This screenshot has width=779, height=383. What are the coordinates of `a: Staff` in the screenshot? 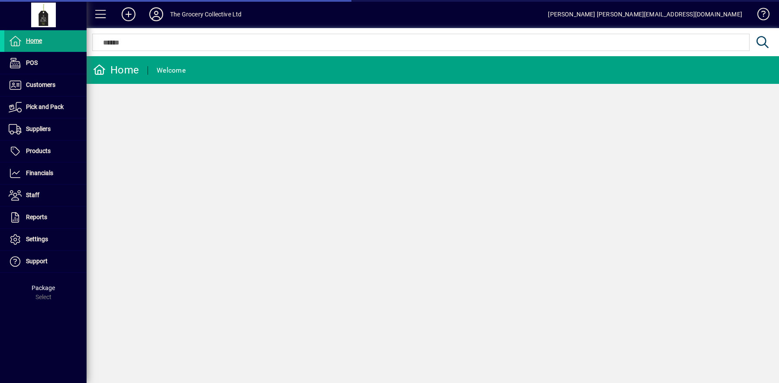 It's located at (45, 196).